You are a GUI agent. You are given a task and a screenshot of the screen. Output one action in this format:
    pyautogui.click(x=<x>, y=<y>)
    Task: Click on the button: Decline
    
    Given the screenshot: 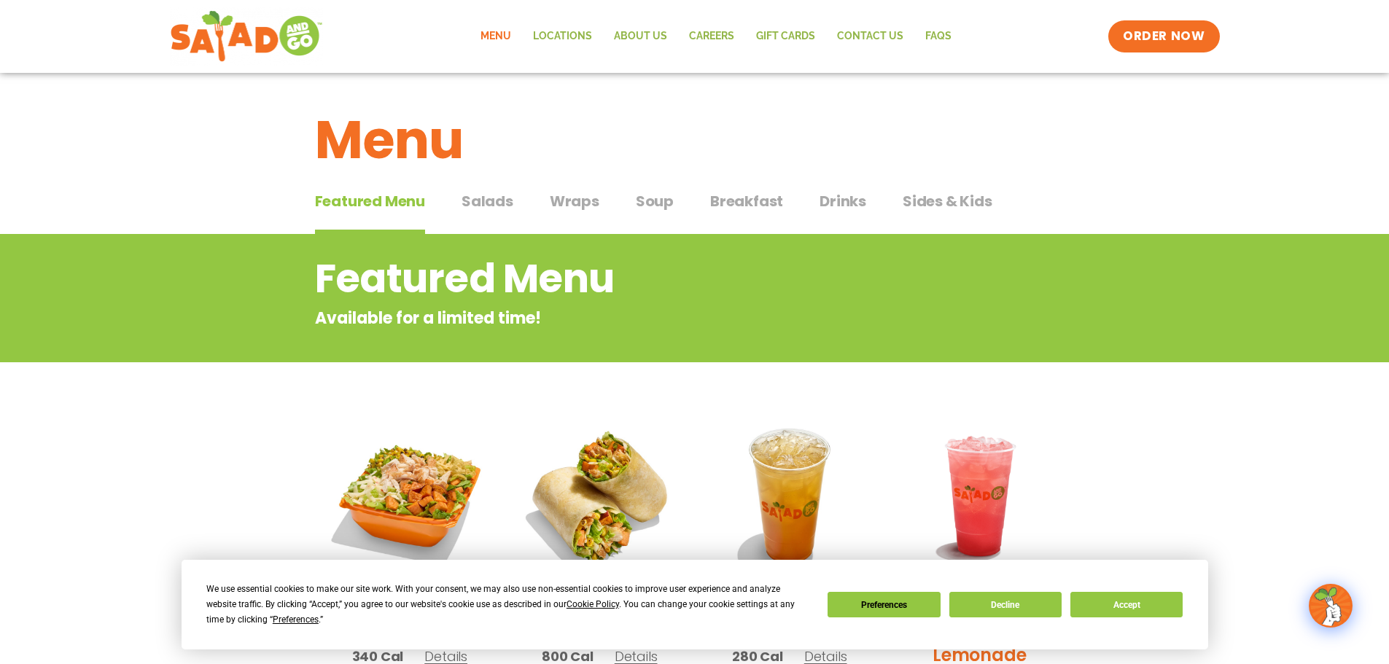 What is the action you would take?
    pyautogui.click(x=1006, y=605)
    